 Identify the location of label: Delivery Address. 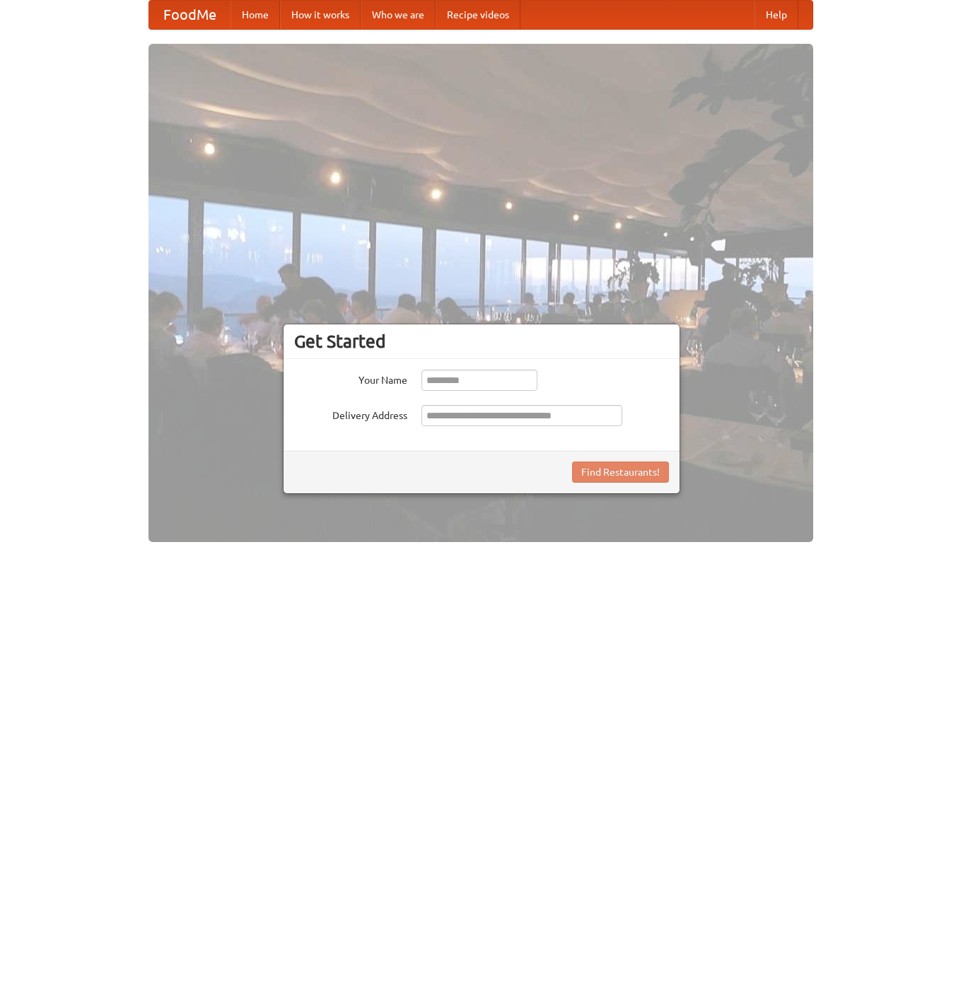
(351, 414).